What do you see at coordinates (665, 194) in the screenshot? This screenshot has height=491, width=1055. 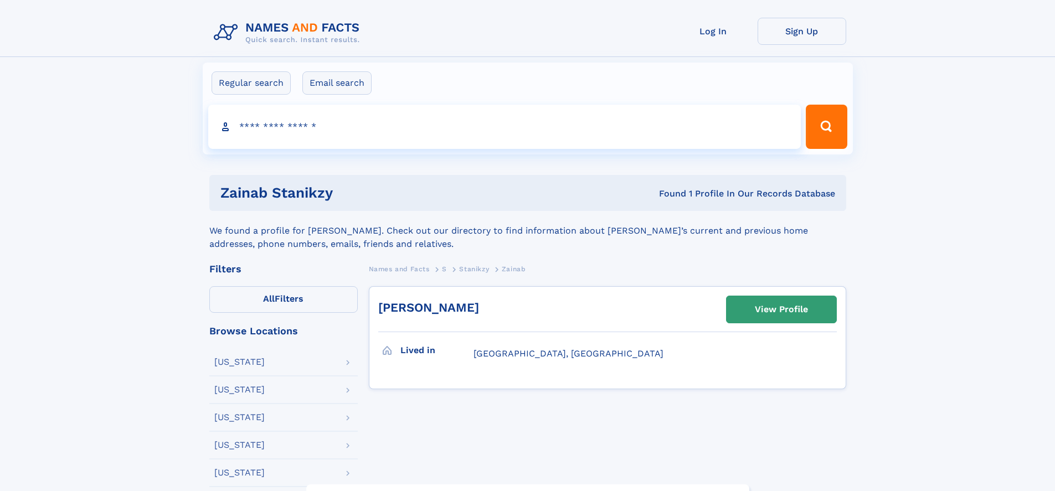 I see `div: Found 1 Profile In Our Records Database` at bounding box center [665, 194].